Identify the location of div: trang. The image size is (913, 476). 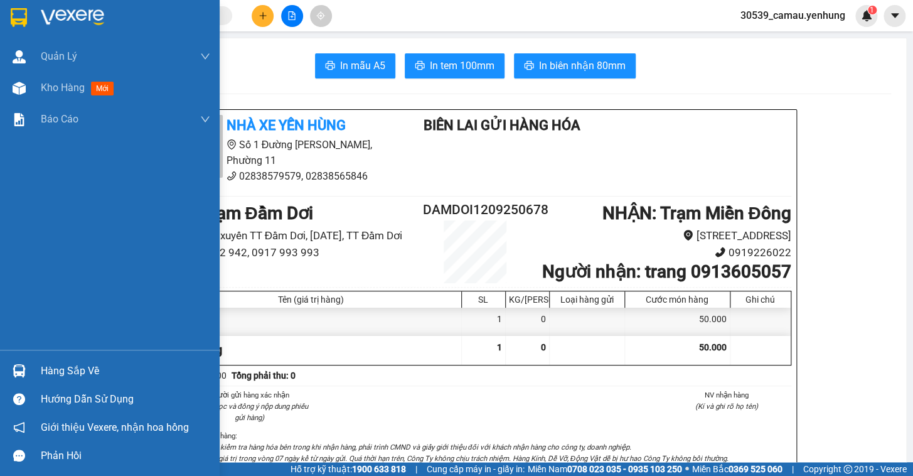
(134, 48).